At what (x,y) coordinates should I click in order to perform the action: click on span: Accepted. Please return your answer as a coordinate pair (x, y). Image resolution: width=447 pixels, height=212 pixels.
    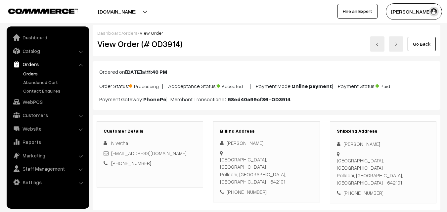
    Looking at the image, I should click on (233, 85).